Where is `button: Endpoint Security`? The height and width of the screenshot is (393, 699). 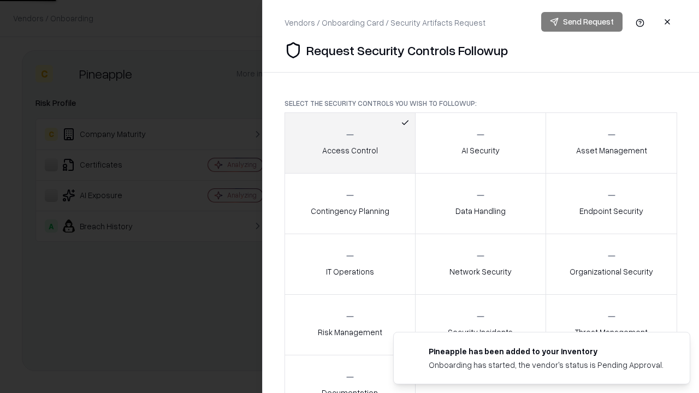 button: Endpoint Security is located at coordinates (611, 204).